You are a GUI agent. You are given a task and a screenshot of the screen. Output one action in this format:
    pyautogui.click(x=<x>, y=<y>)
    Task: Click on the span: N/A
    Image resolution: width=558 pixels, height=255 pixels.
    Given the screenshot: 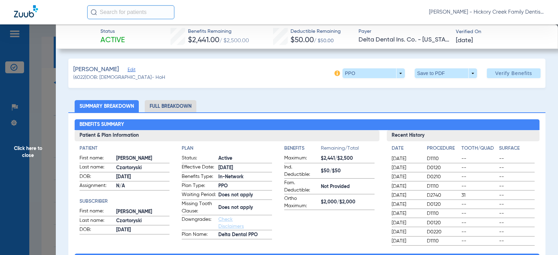 What is the action you would take?
    pyautogui.click(x=143, y=186)
    